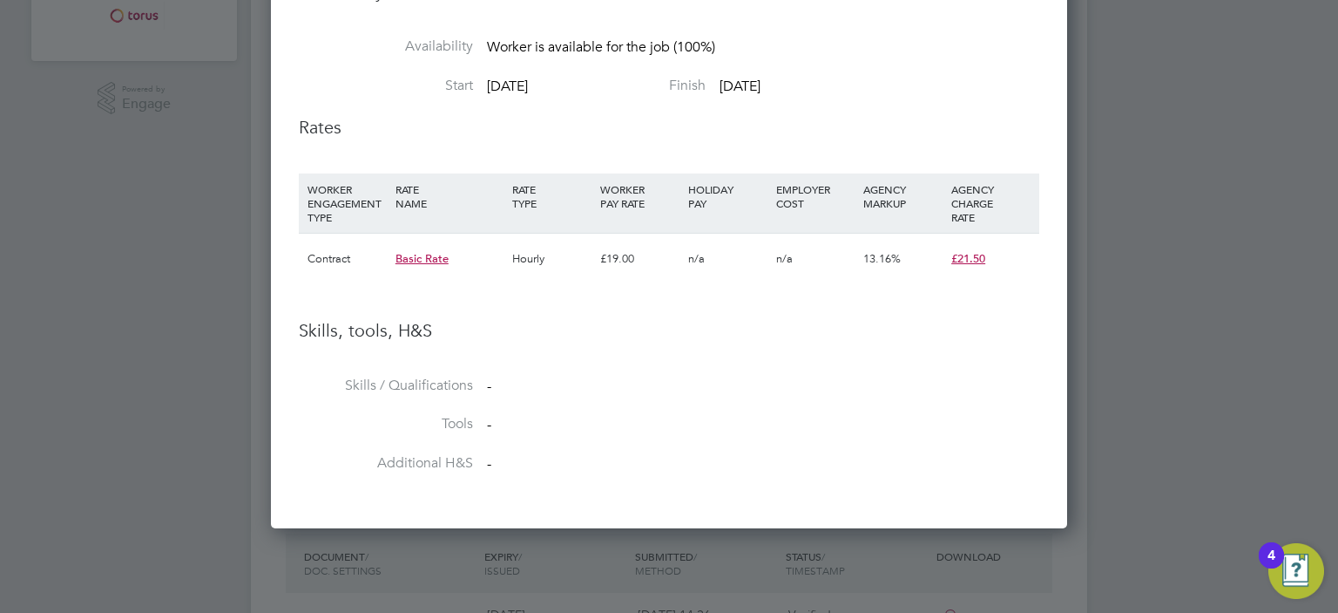 The image size is (1338, 613). What do you see at coordinates (552, 259) in the screenshot?
I see `div: Hourly` at bounding box center [552, 259].